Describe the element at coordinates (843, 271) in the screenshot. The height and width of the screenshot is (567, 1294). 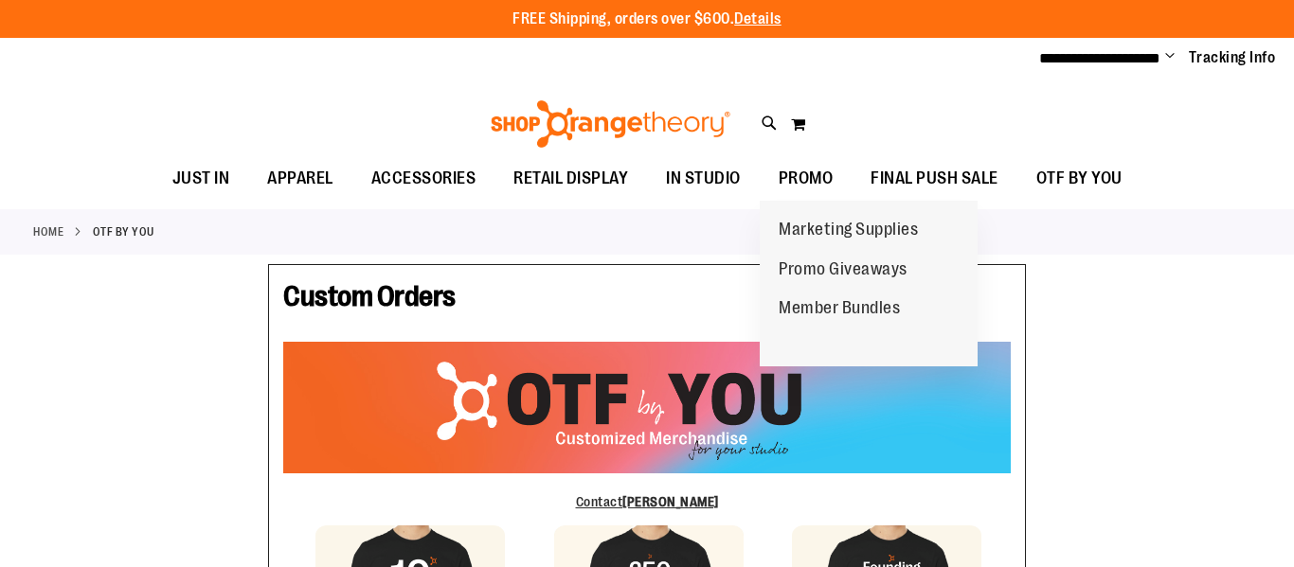
I see `span: Promo Giveaways` at that location.